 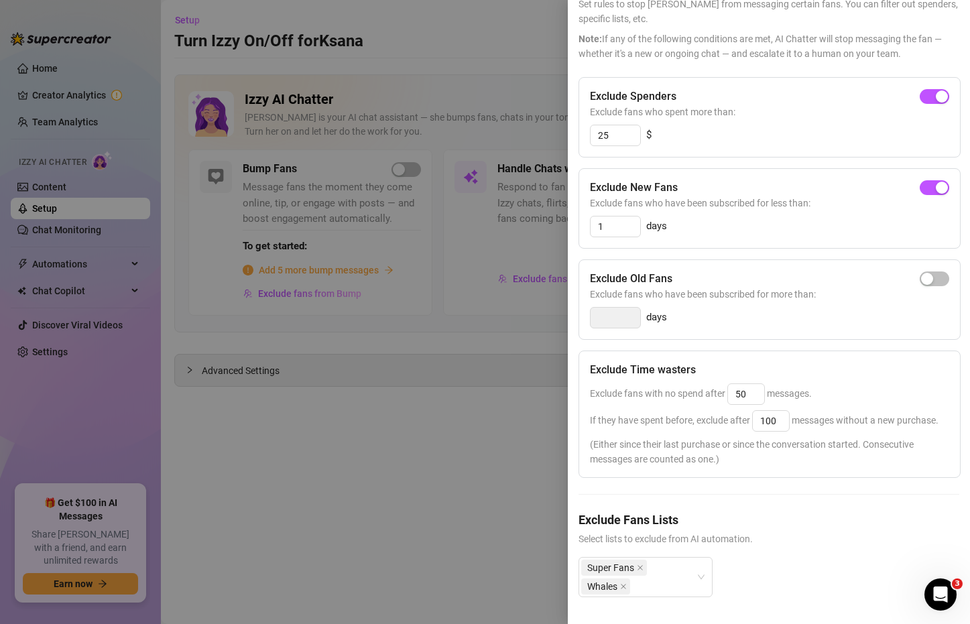 What do you see at coordinates (643, 370) in the screenshot?
I see `h5: Exclude Time wasters` at bounding box center [643, 370].